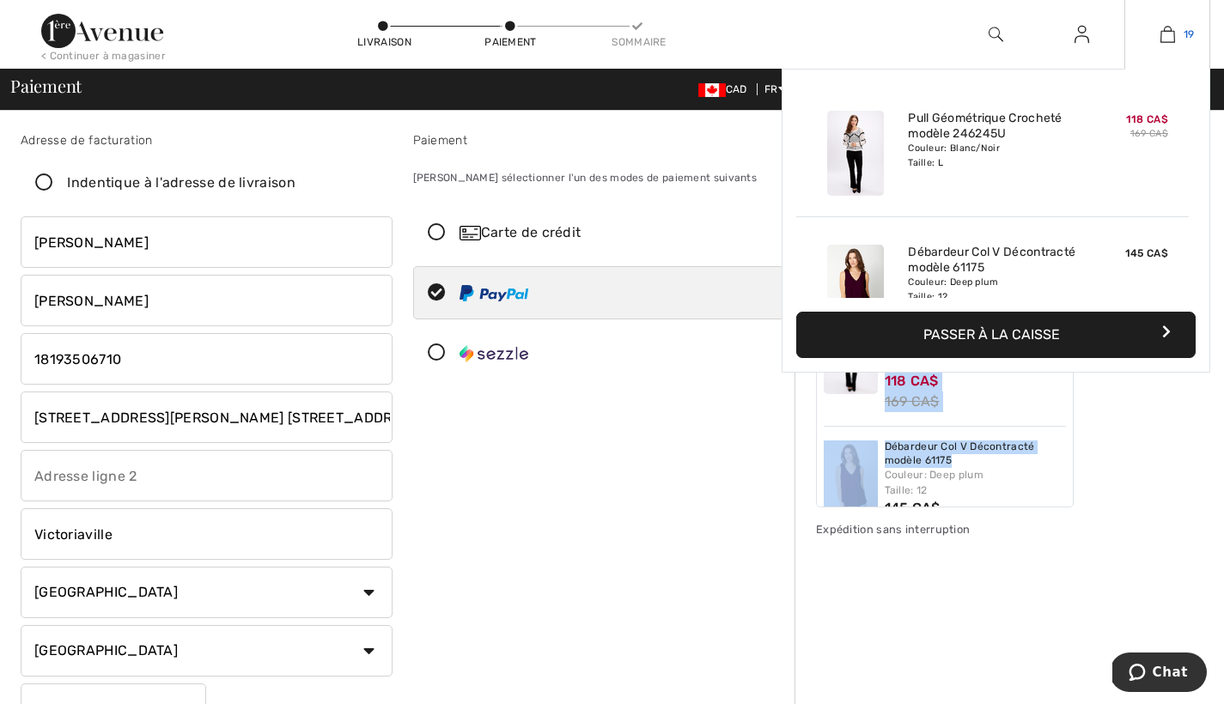 This screenshot has width=1224, height=704. What do you see at coordinates (494, 354) in the screenshot?
I see `img: Sezzle` at bounding box center [494, 354].